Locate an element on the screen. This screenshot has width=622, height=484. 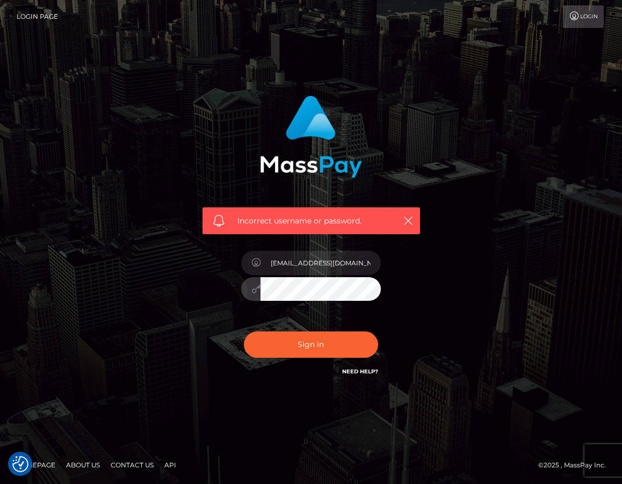
a: Homepage is located at coordinates (35, 465).